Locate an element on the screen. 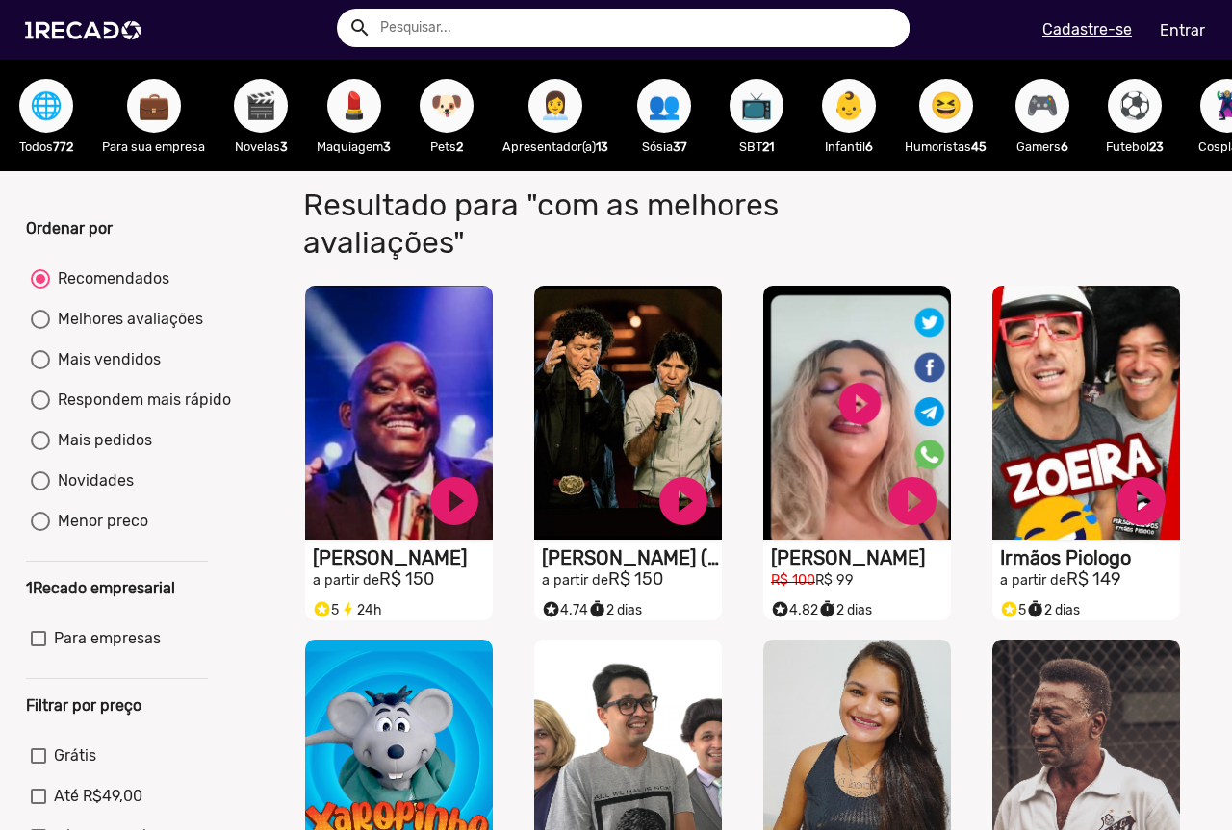  span: Até R$49,00 is located at coordinates (98, 797).